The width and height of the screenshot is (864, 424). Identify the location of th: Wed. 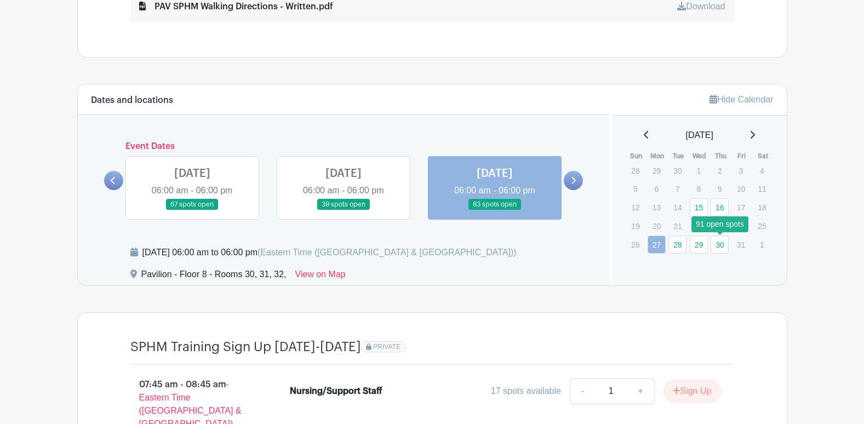
(699, 156).